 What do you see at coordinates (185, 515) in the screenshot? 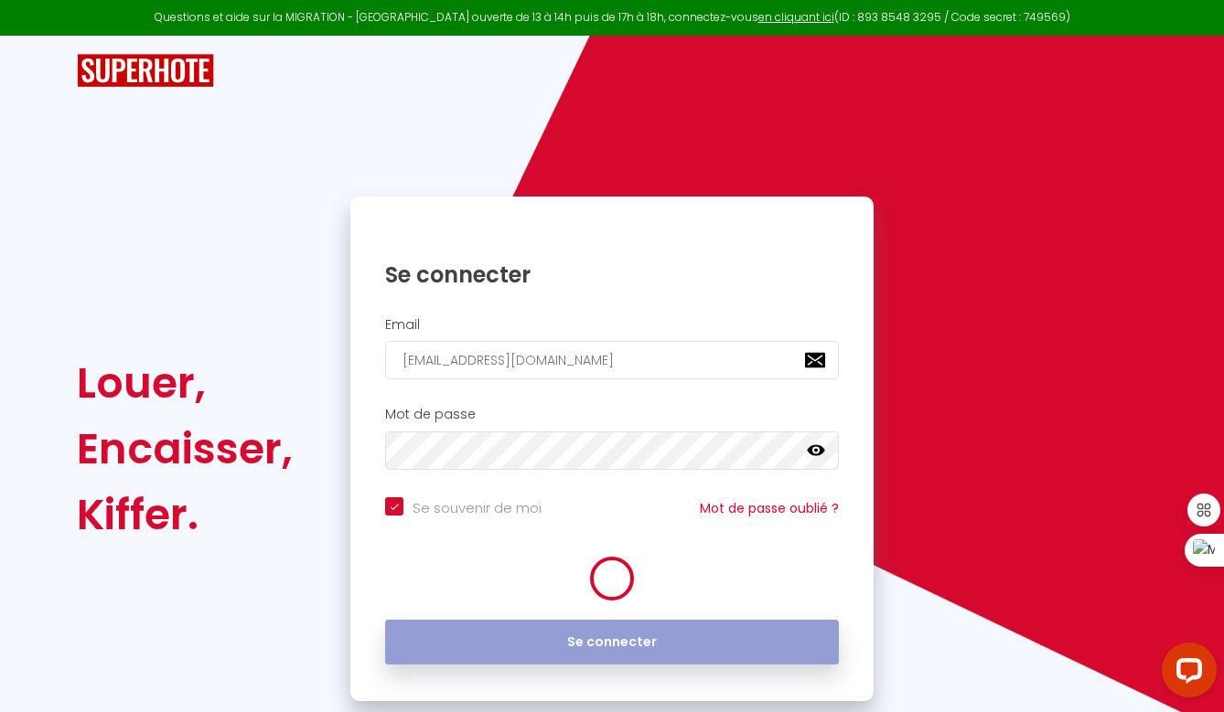
I see `div: Kiffer.` at bounding box center [185, 515].